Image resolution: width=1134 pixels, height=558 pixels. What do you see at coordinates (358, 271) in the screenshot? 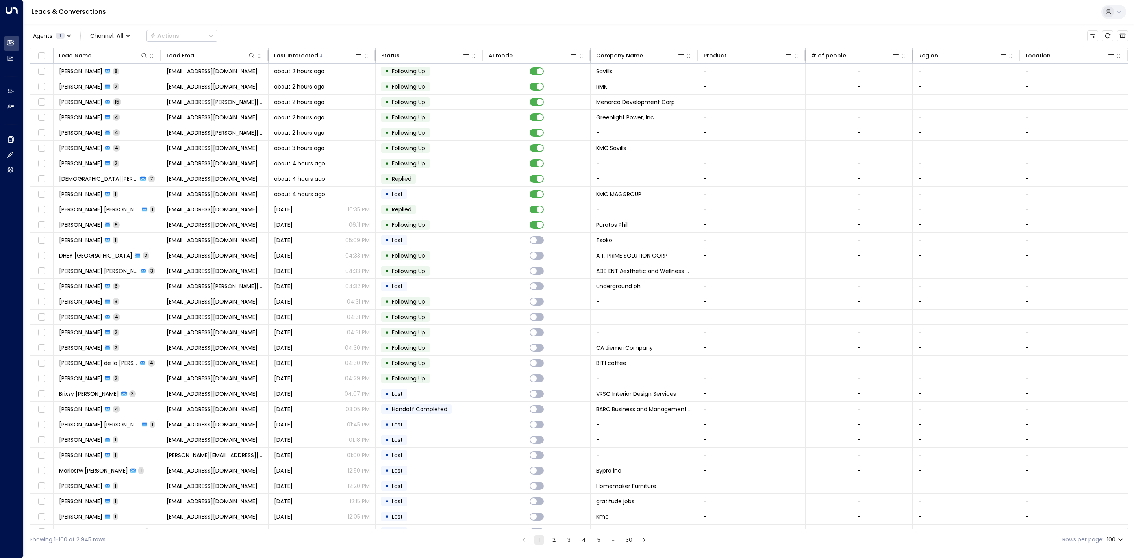
I see `p: 04:33 PM` at bounding box center [358, 271].